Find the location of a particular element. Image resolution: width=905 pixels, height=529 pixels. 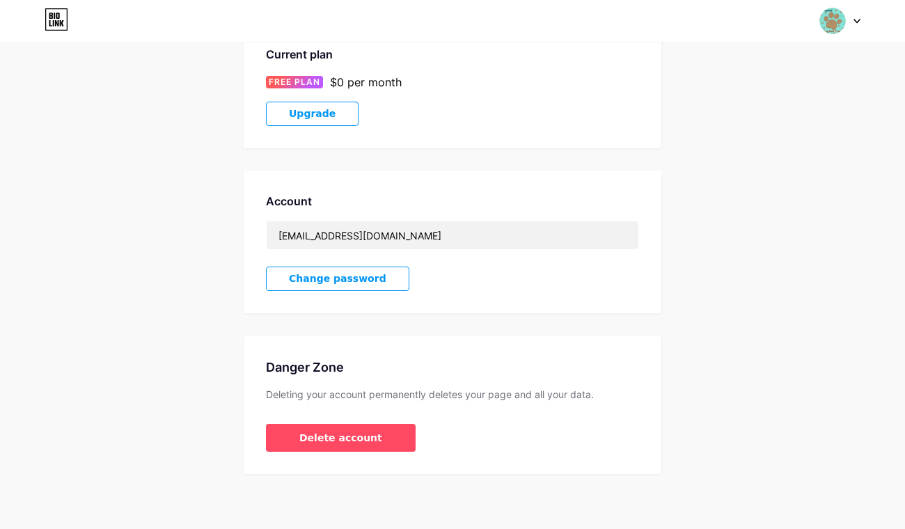

img: annas is located at coordinates (833, 21).